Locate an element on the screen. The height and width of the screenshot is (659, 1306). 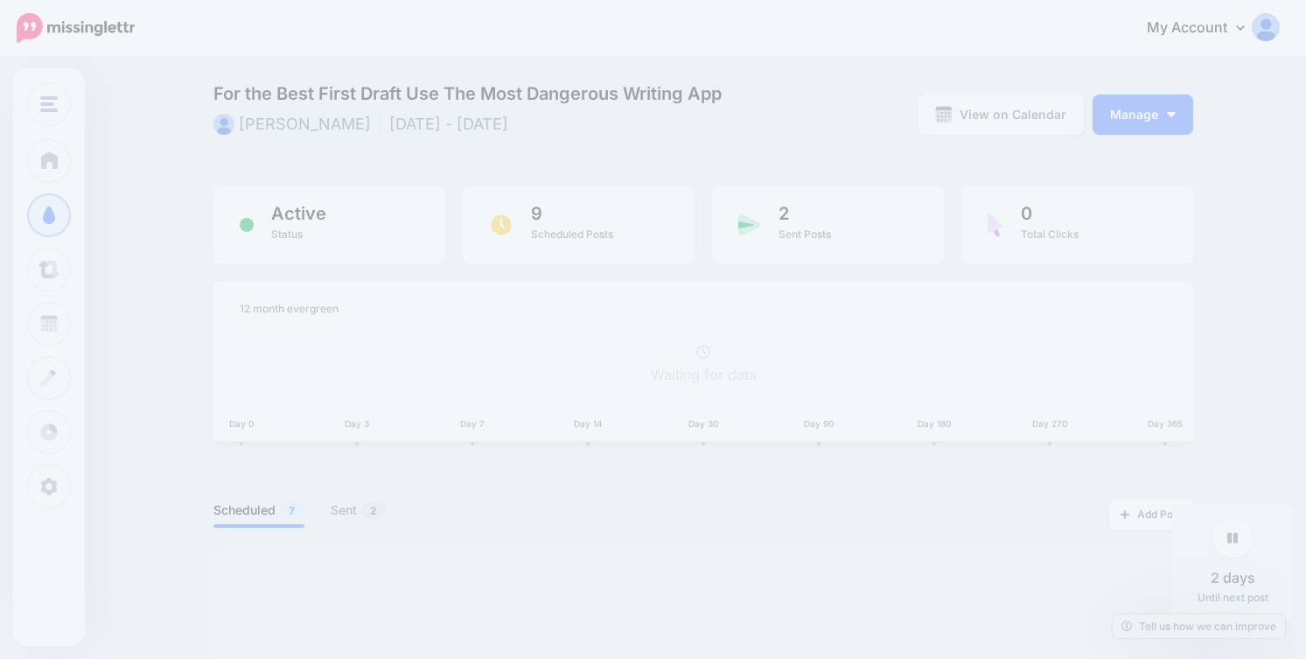
div: Until next post is located at coordinates (1233, 562).